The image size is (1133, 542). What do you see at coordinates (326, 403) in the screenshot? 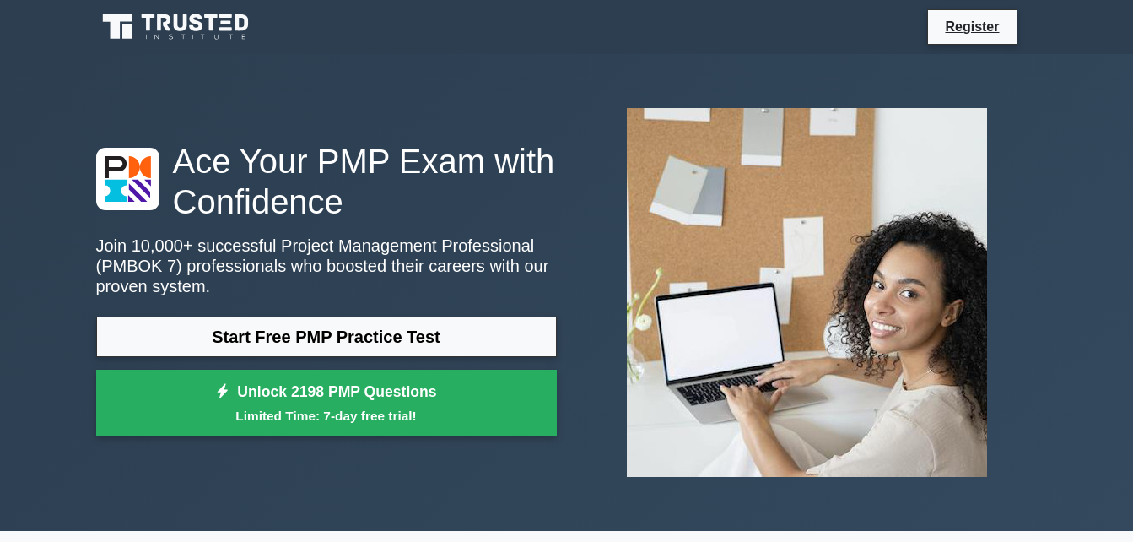
I see `a: Unlock 2198 PMP QuestionsLimited Time: 7-day free trial!` at bounding box center [326, 403].